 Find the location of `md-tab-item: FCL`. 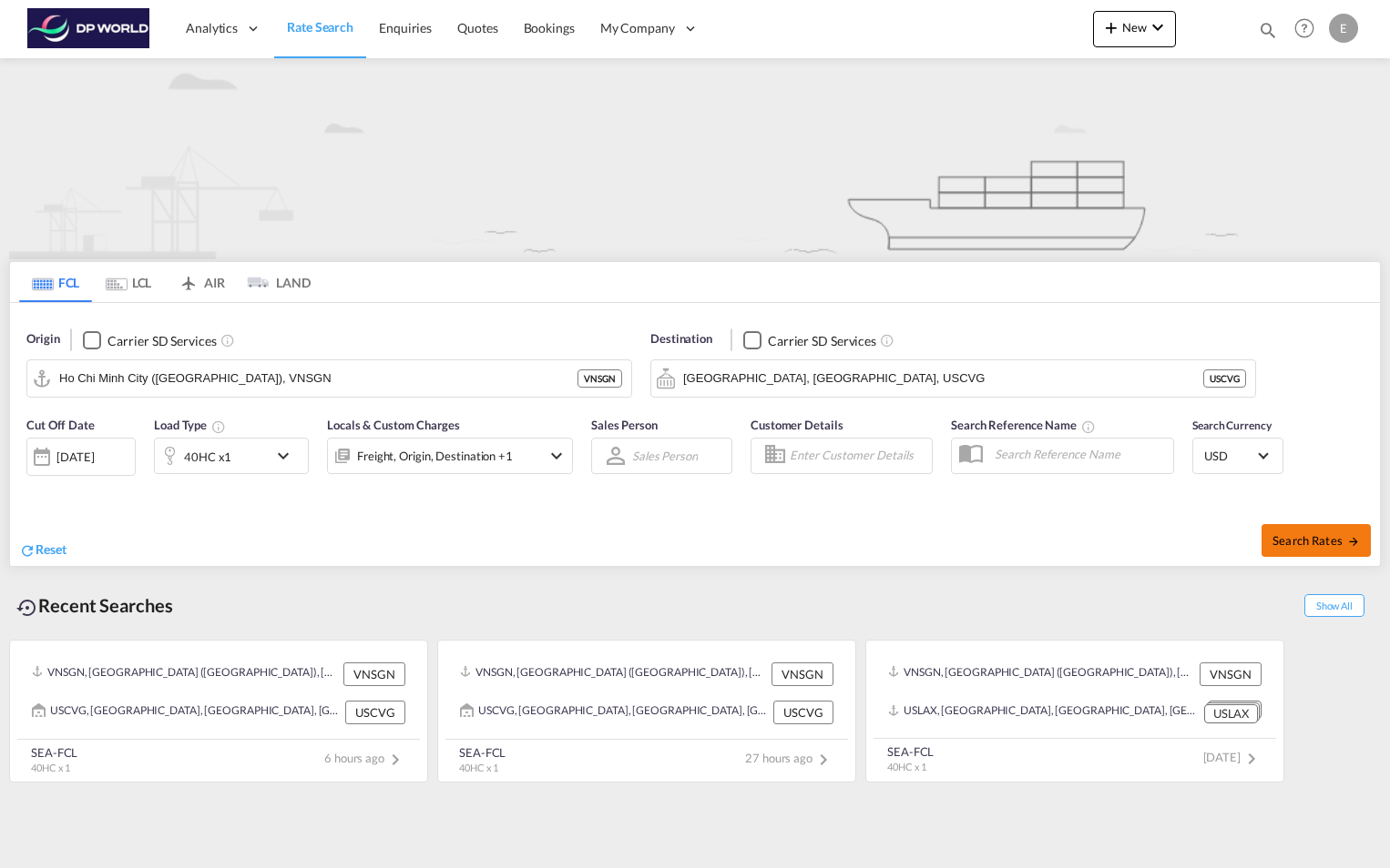

md-tab-item: FCL is located at coordinates (55, 282).